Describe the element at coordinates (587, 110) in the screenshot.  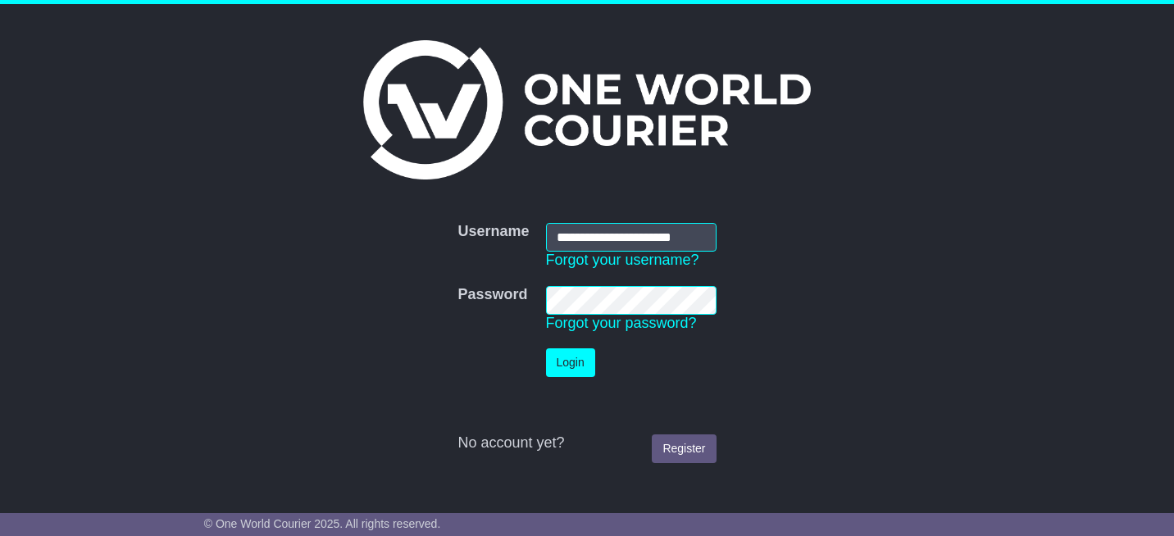
I see `img: One World` at that location.